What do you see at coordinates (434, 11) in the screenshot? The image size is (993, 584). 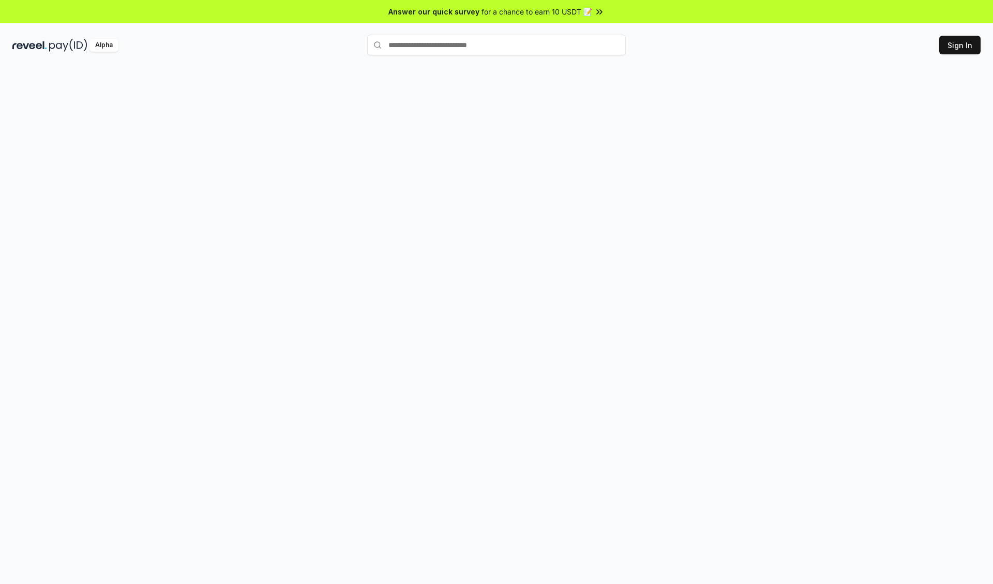 I see `span: Answer our quick survey` at bounding box center [434, 11].